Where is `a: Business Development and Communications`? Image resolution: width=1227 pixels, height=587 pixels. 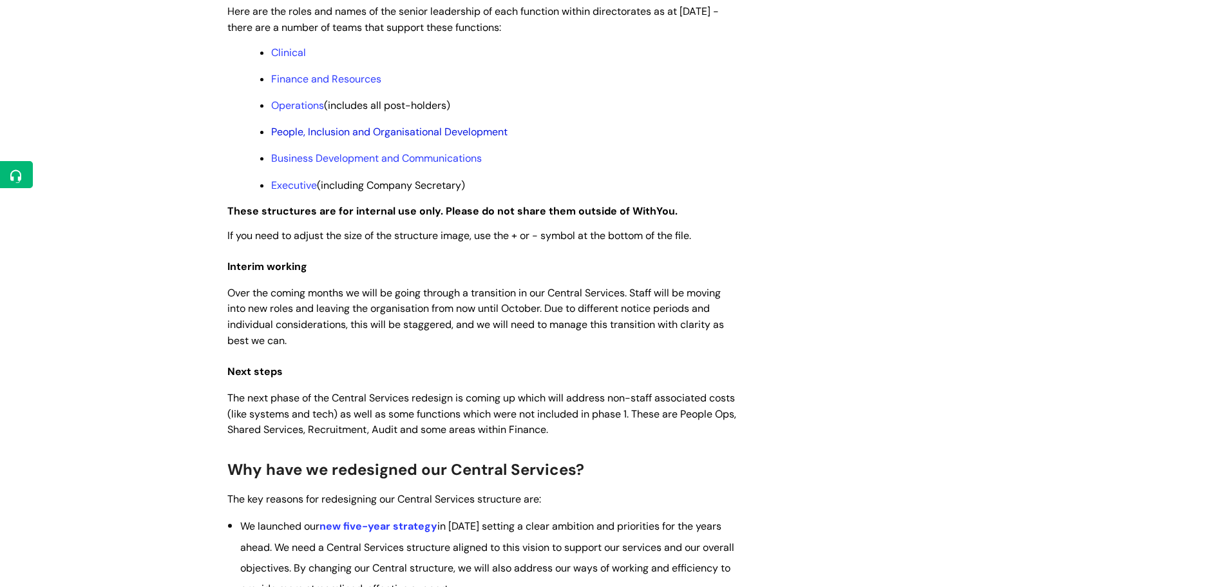 a: Business Development and Communications is located at coordinates (376, 158).